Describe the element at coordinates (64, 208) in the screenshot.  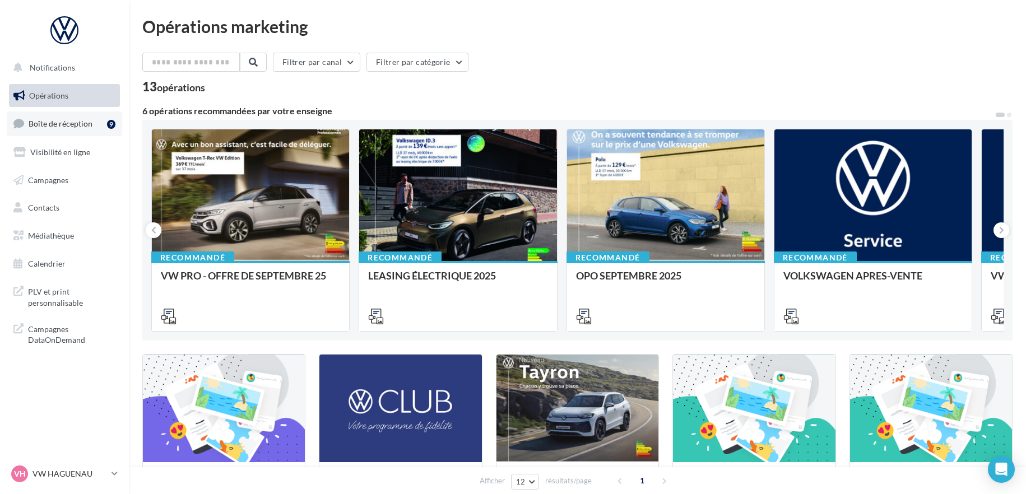
I see `a: Contacts` at that location.